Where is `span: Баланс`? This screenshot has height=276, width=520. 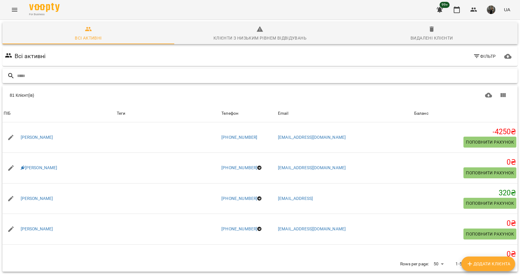 span: Баланс is located at coordinates (465, 113).